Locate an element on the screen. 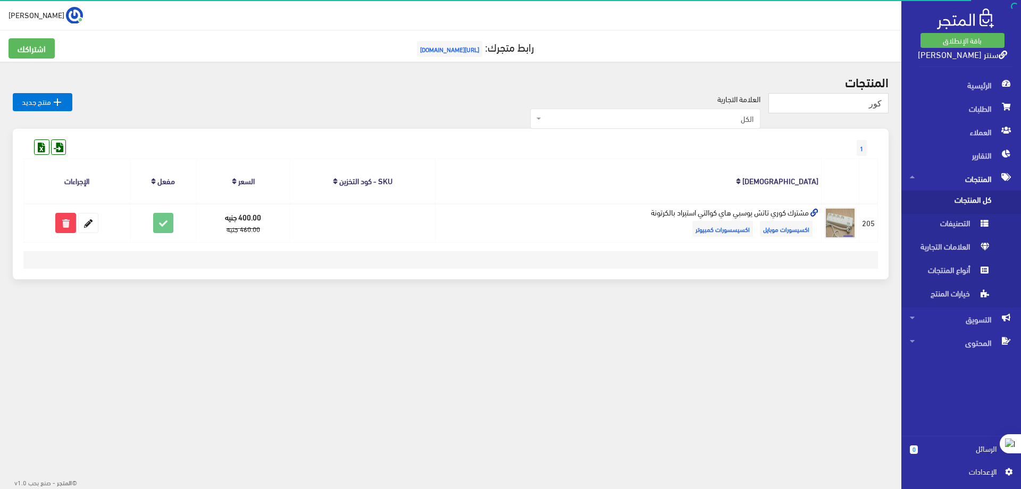  h2: المنتجات is located at coordinates (451, 81).